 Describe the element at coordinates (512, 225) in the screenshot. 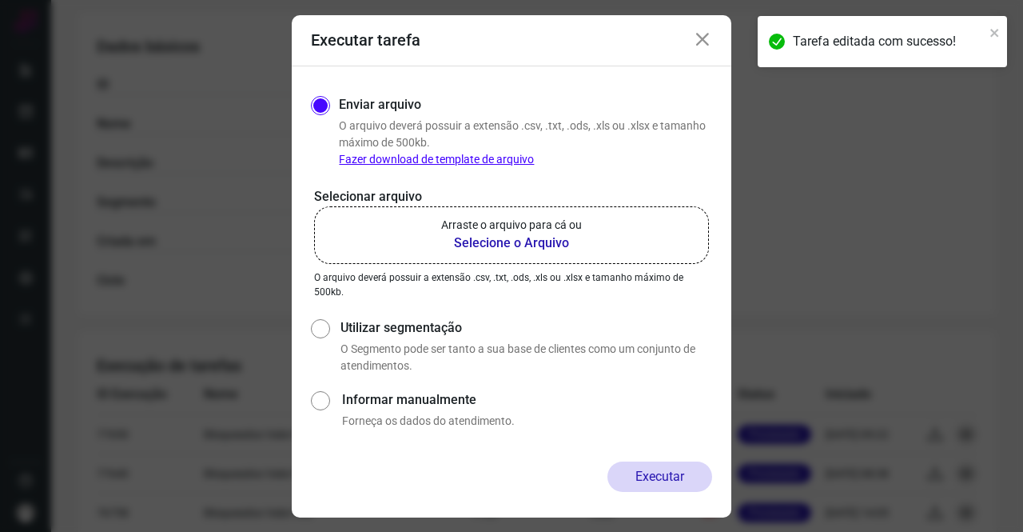

I see `p: Arraste o arquivo para cá ou` at that location.